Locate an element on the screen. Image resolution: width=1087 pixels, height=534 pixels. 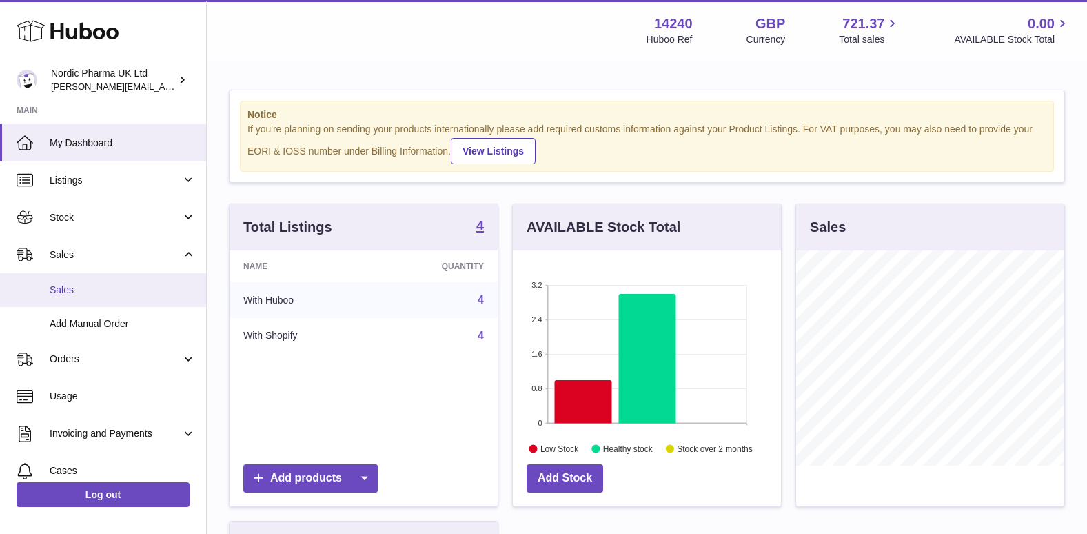
strong: GBP is located at coordinates (770, 23).